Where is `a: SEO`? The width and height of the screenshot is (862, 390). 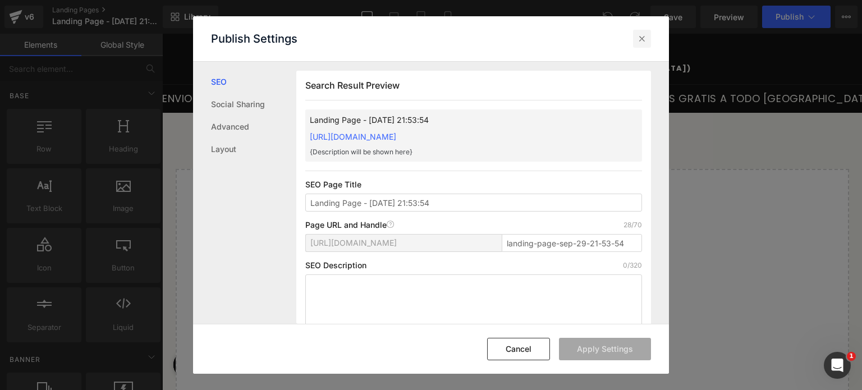
a: SEO is located at coordinates (254, 82).